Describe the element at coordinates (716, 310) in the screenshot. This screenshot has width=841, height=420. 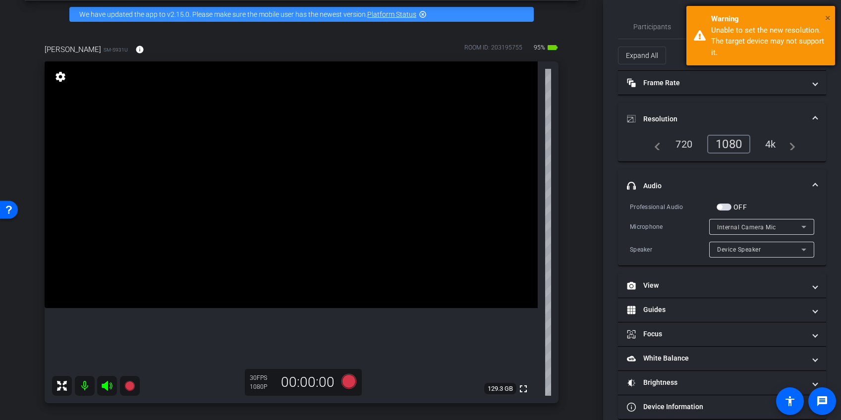
I see `mat-panel-title: Guides` at that location.